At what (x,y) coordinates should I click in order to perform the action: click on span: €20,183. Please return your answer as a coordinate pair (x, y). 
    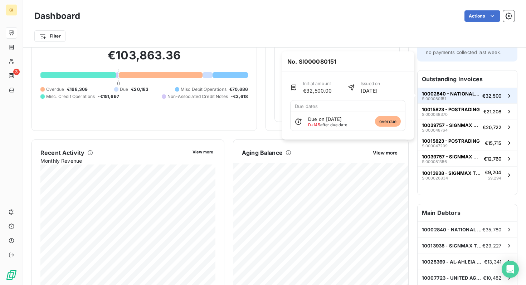
    Looking at the image, I should click on (139, 89).